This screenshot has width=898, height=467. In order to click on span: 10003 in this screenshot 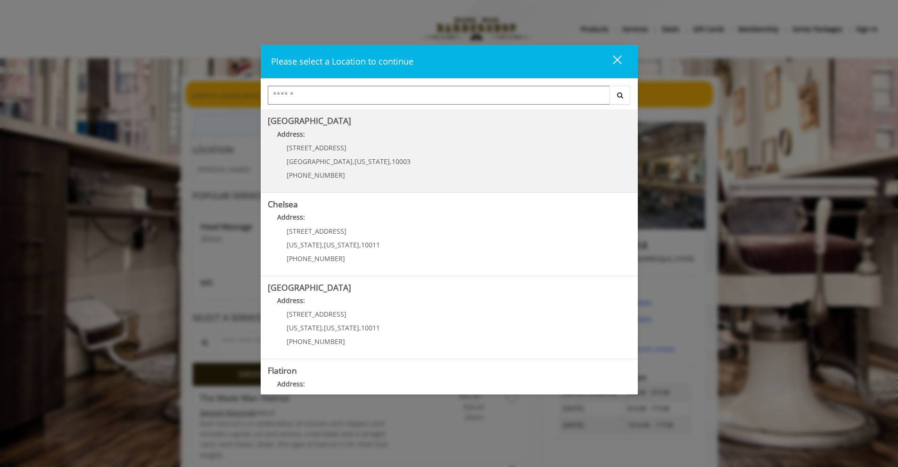, I will do `click(401, 161)`.